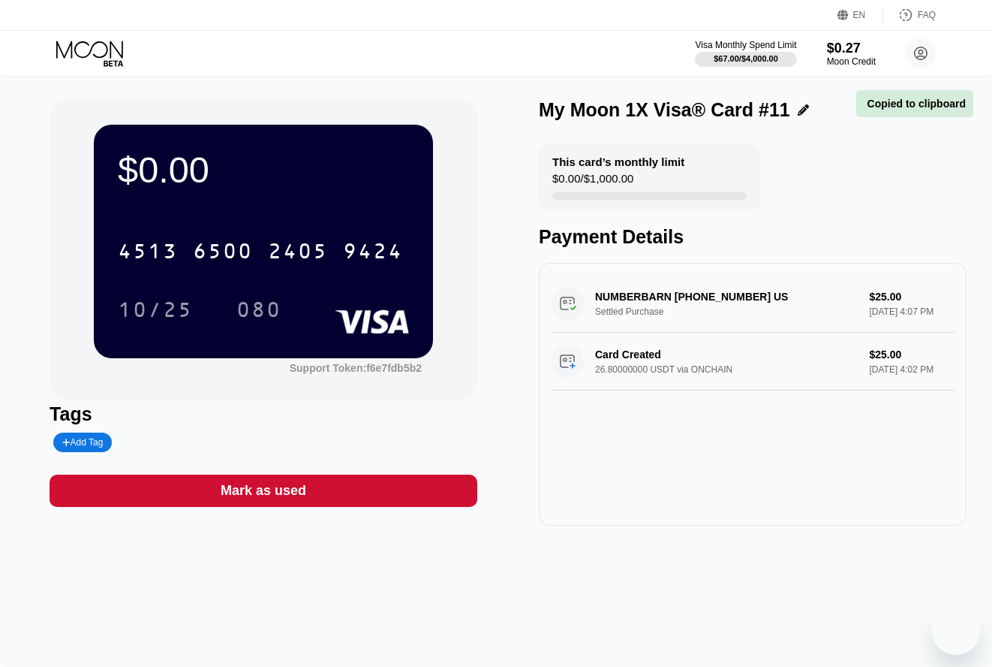  Describe the element at coordinates (83, 442) in the screenshot. I see `div: Add Tag` at that location.